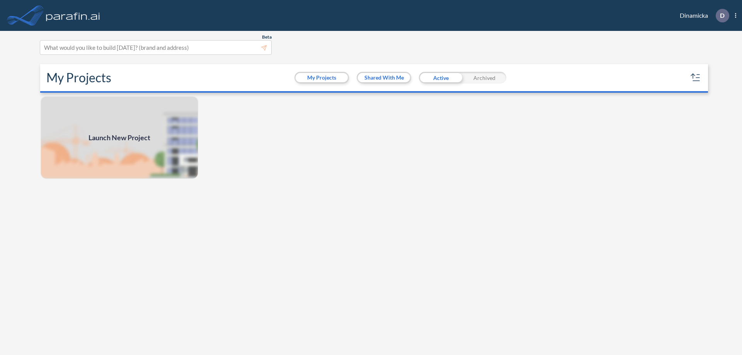 The image size is (742, 355). I want to click on div: Dinamicka, so click(702, 15).